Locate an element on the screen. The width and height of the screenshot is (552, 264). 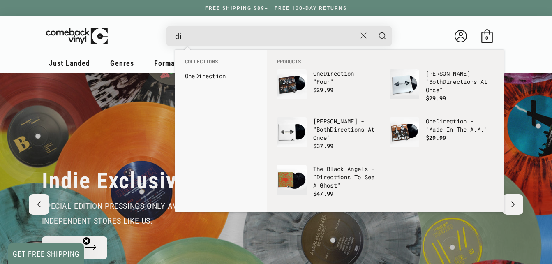
button: Close is located at coordinates (363, 36).